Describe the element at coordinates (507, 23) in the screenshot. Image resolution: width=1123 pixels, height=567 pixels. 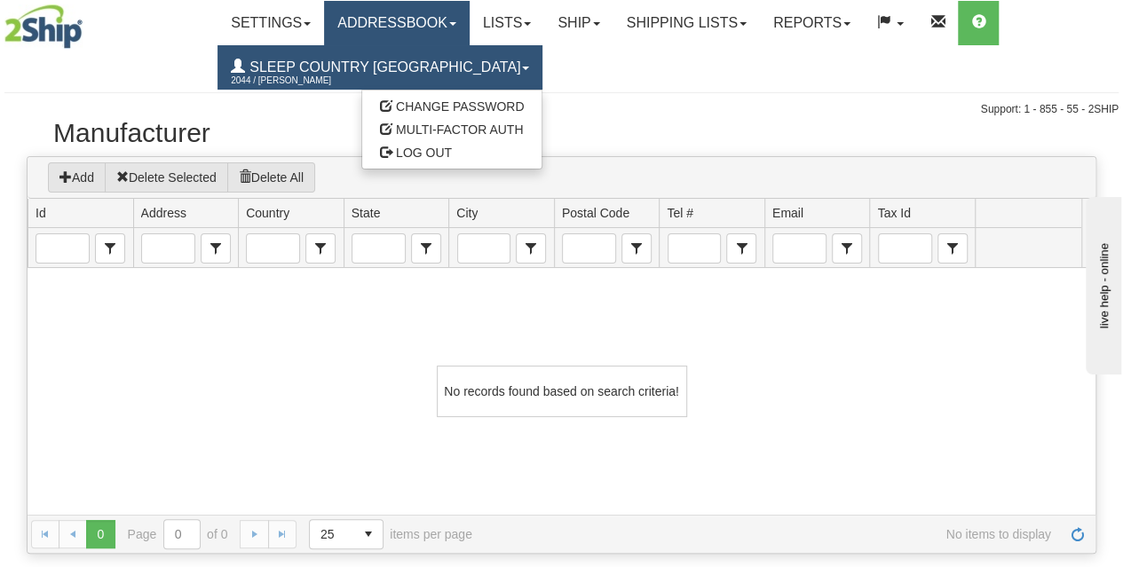
I see `a: Lists` at that location.